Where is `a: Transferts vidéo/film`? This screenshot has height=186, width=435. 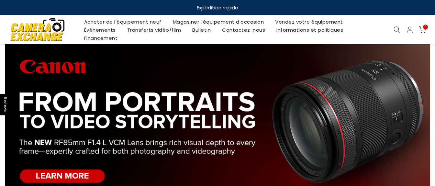
a: Transferts vidéo/film is located at coordinates (154, 30).